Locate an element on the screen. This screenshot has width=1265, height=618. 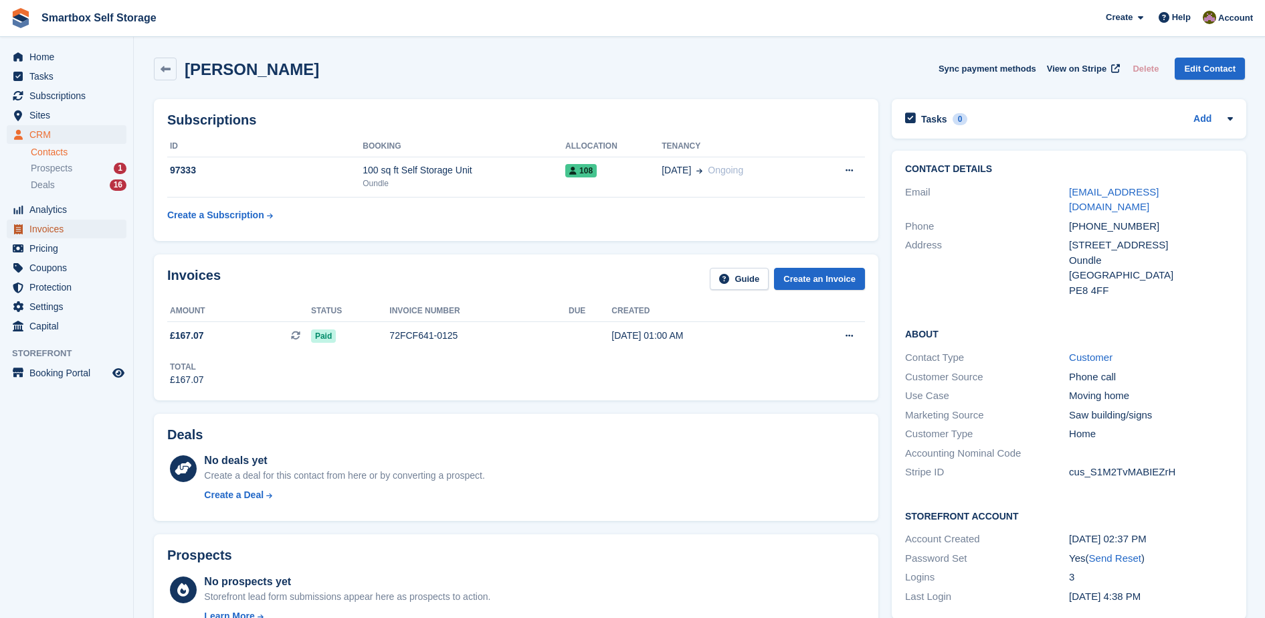
div: Account Created is located at coordinates (987, 539).